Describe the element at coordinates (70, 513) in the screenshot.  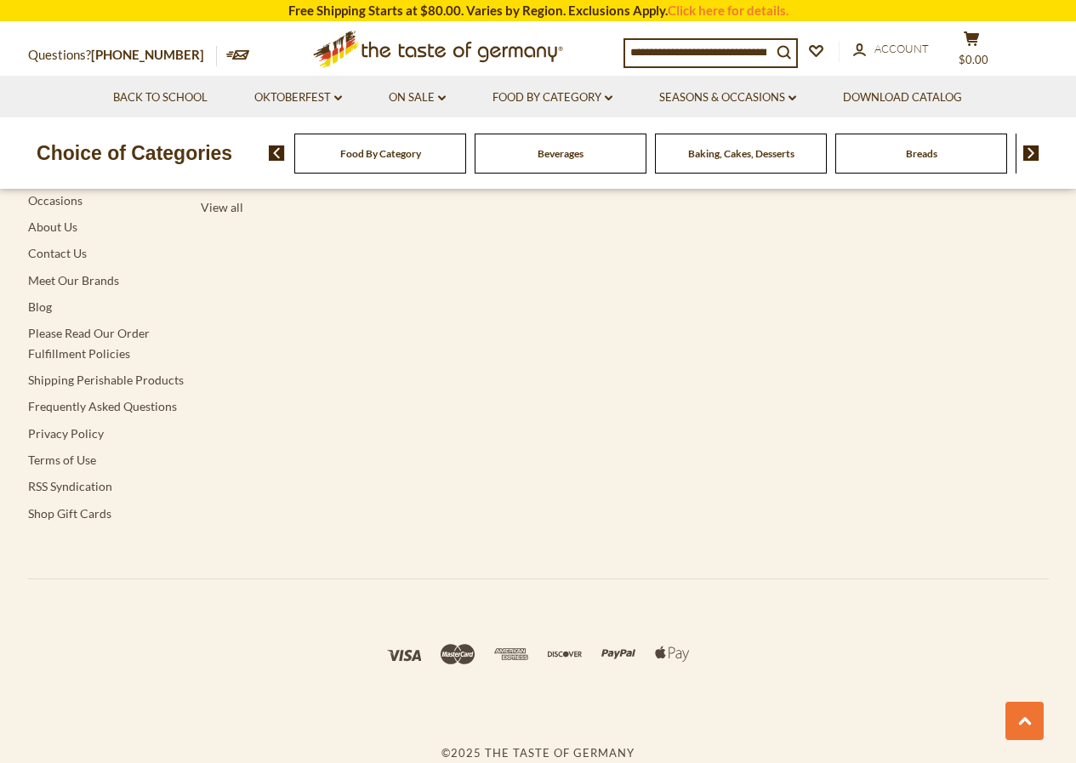
I see `a: Shop Gift Cards` at that location.